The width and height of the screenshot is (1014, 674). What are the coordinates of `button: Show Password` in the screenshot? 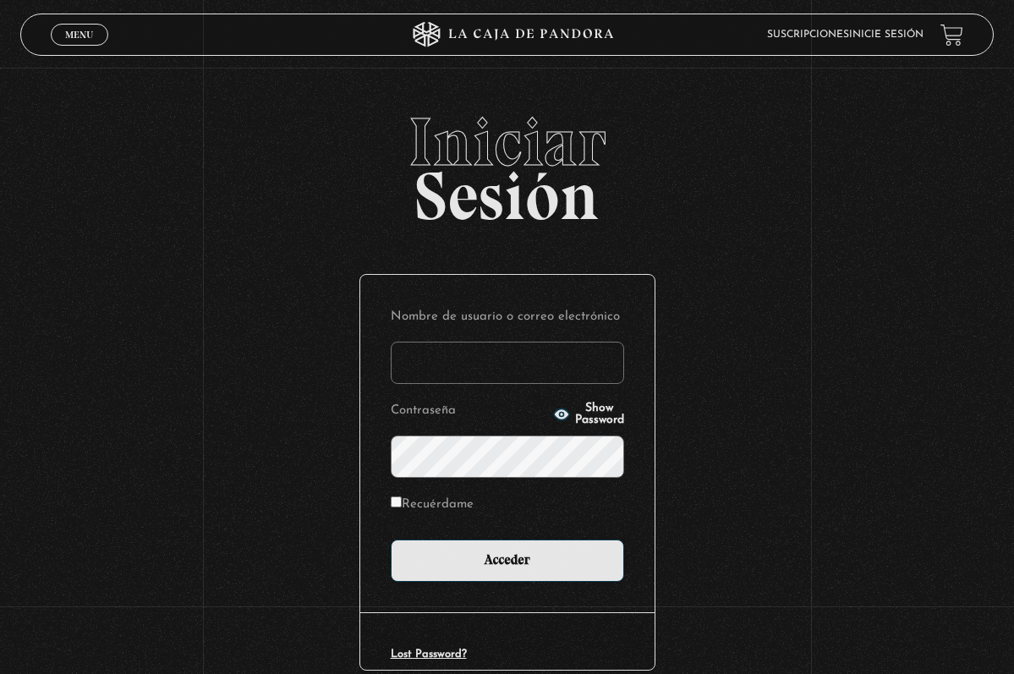 It's located at (589, 414).